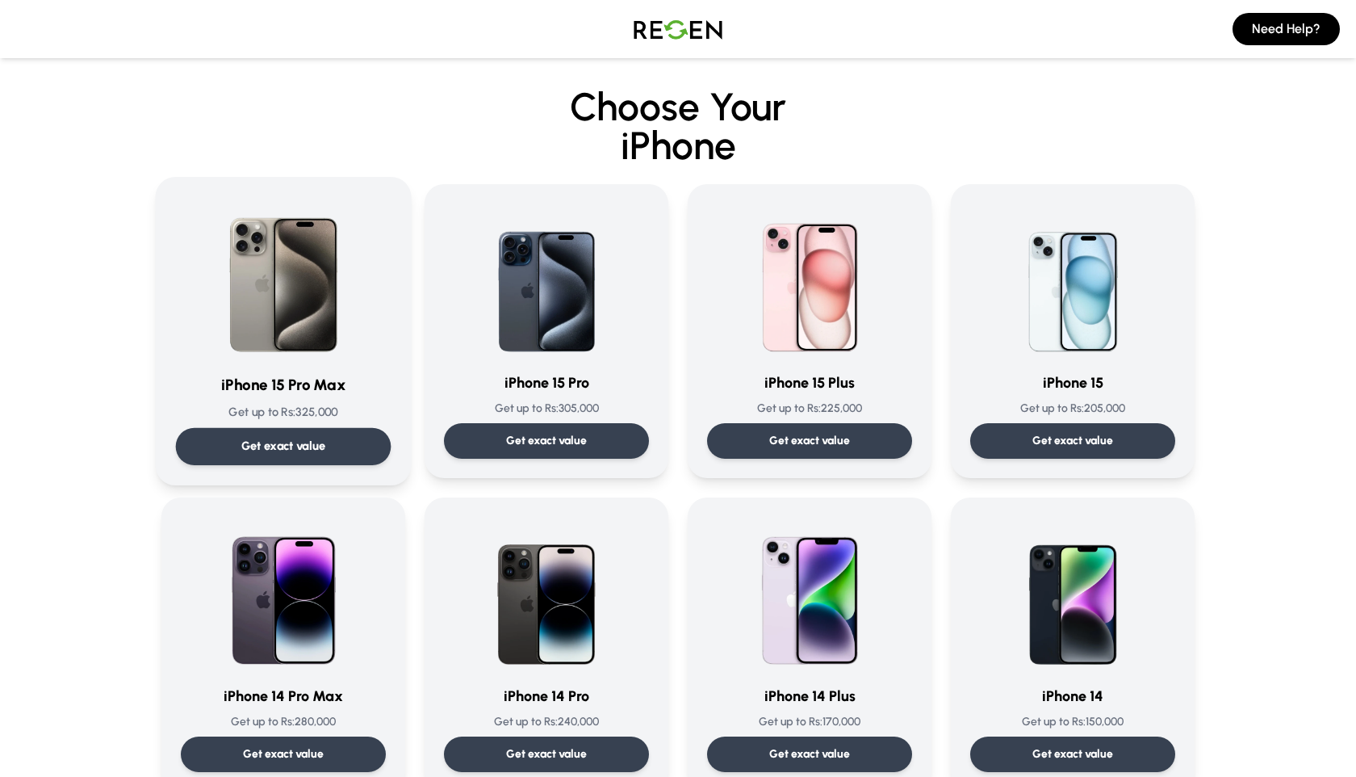  I want to click on img: iPhone 15 Pro Max, so click(283, 278).